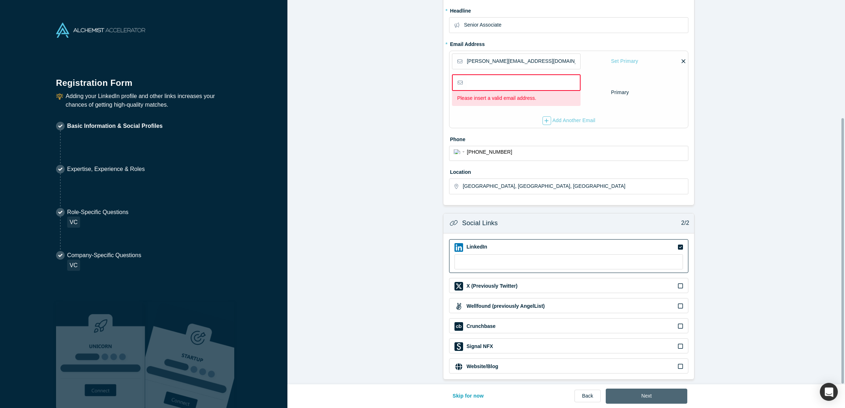 The image size is (845, 408). Describe the element at coordinates (467, 43) in the screenshot. I see `label: Email Address` at that location.